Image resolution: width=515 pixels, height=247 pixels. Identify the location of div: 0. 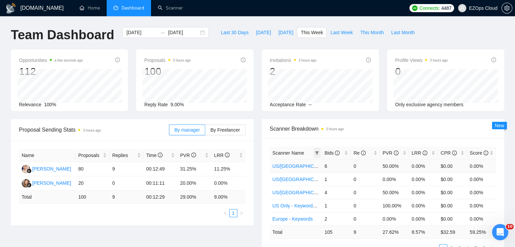
(422, 71).